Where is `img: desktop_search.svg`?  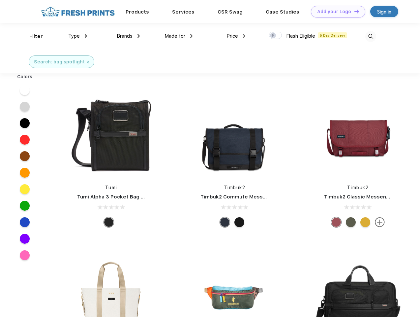 img: desktop_search.svg is located at coordinates (371, 36).